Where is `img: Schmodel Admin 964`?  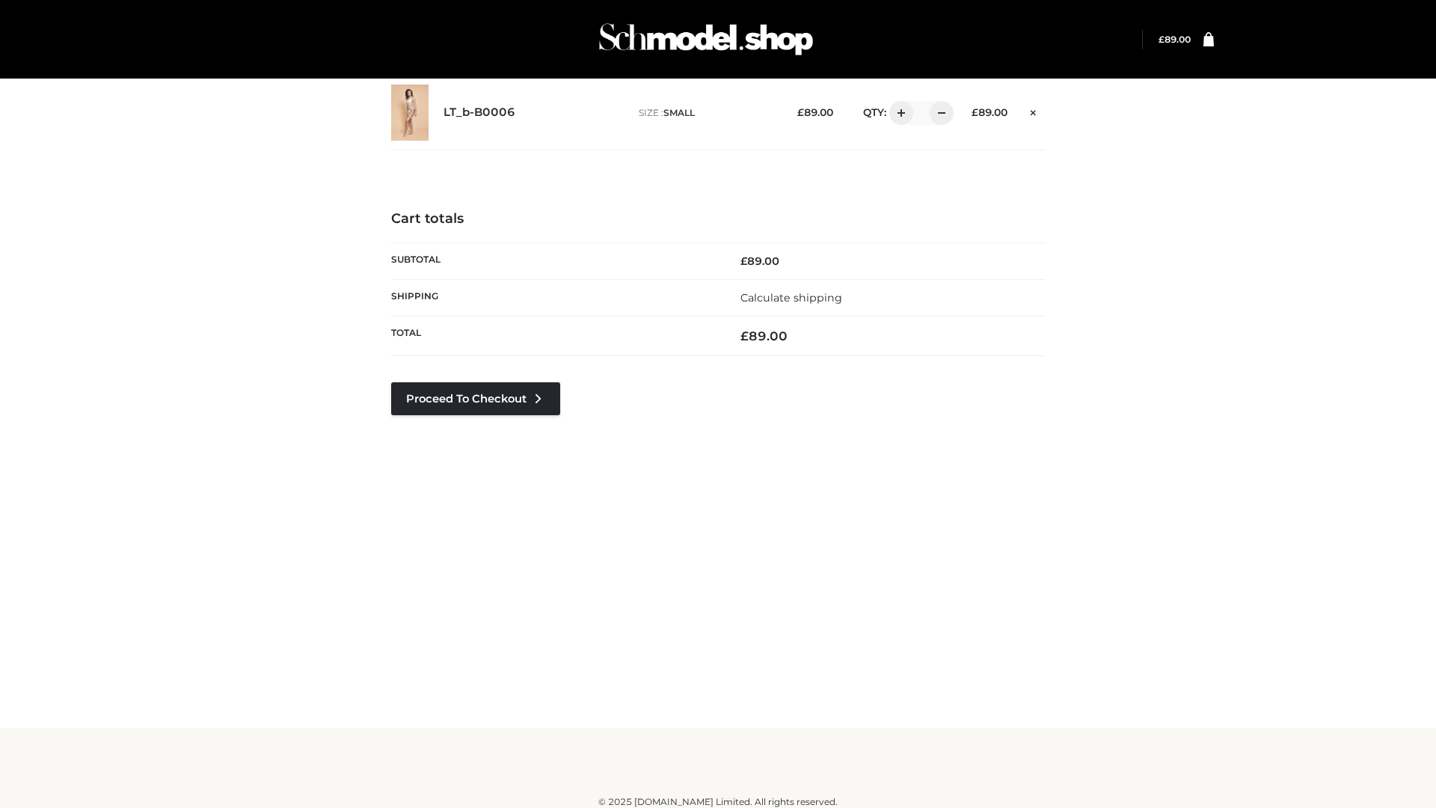
img: Schmodel Admin 964 is located at coordinates (706, 39).